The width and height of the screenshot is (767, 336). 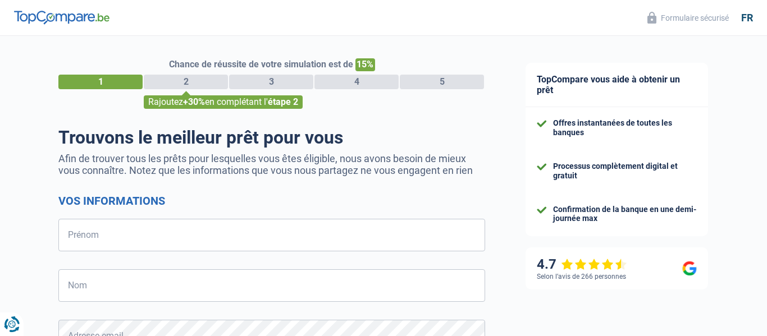 What do you see at coordinates (272, 165) in the screenshot?
I see `p: Afin de trouver tous les prêts pour lesquelles vous êtes éligible, nous avons besoin de mieux vou...` at bounding box center [272, 165].